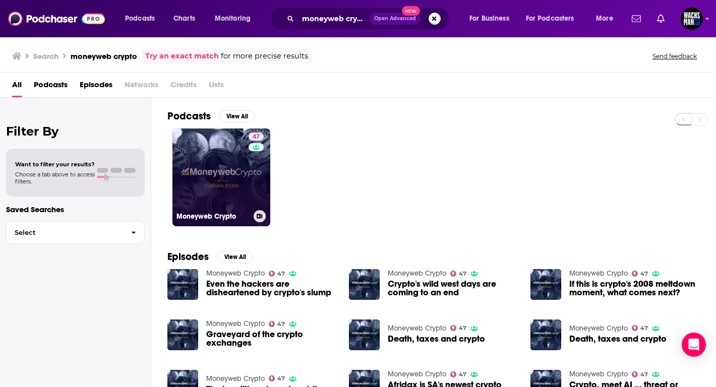  I want to click on span: Networks, so click(141, 87).